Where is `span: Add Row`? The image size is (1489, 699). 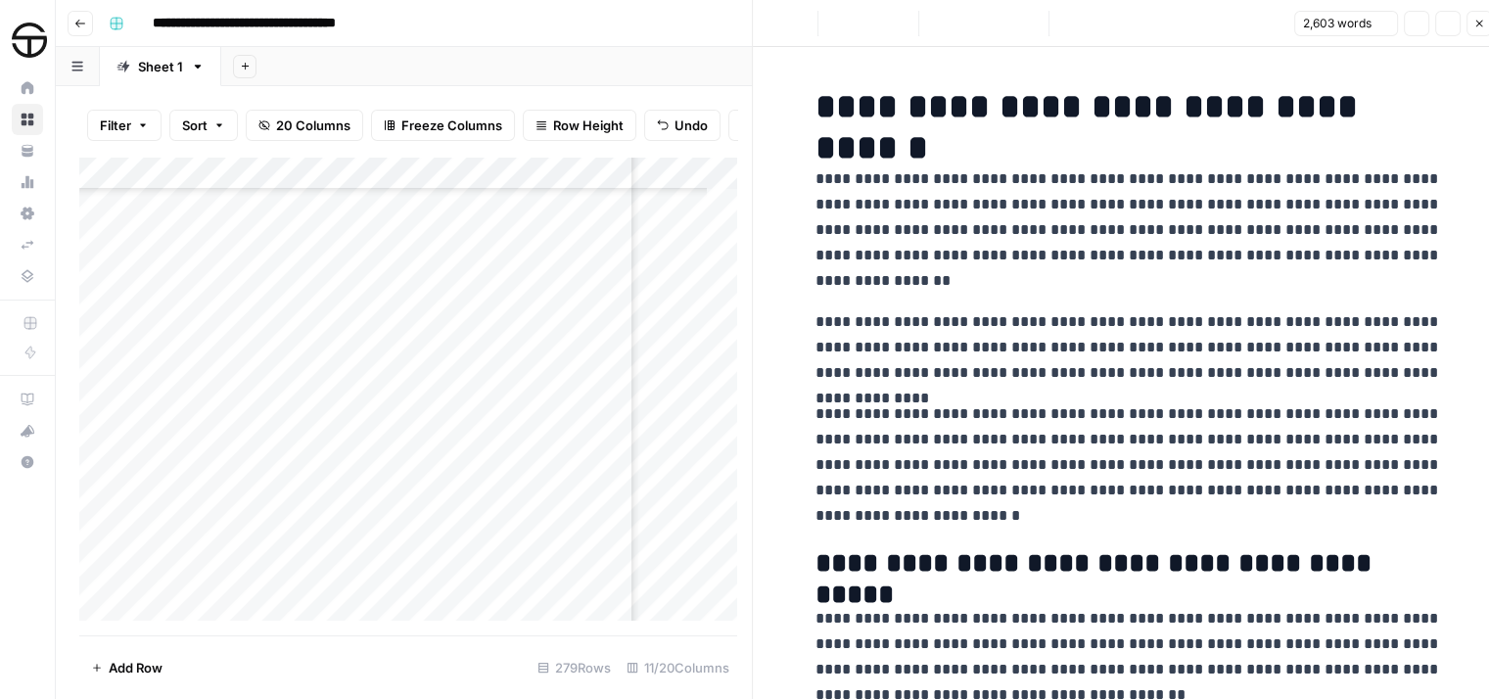
span: Add Row is located at coordinates (135, 668).